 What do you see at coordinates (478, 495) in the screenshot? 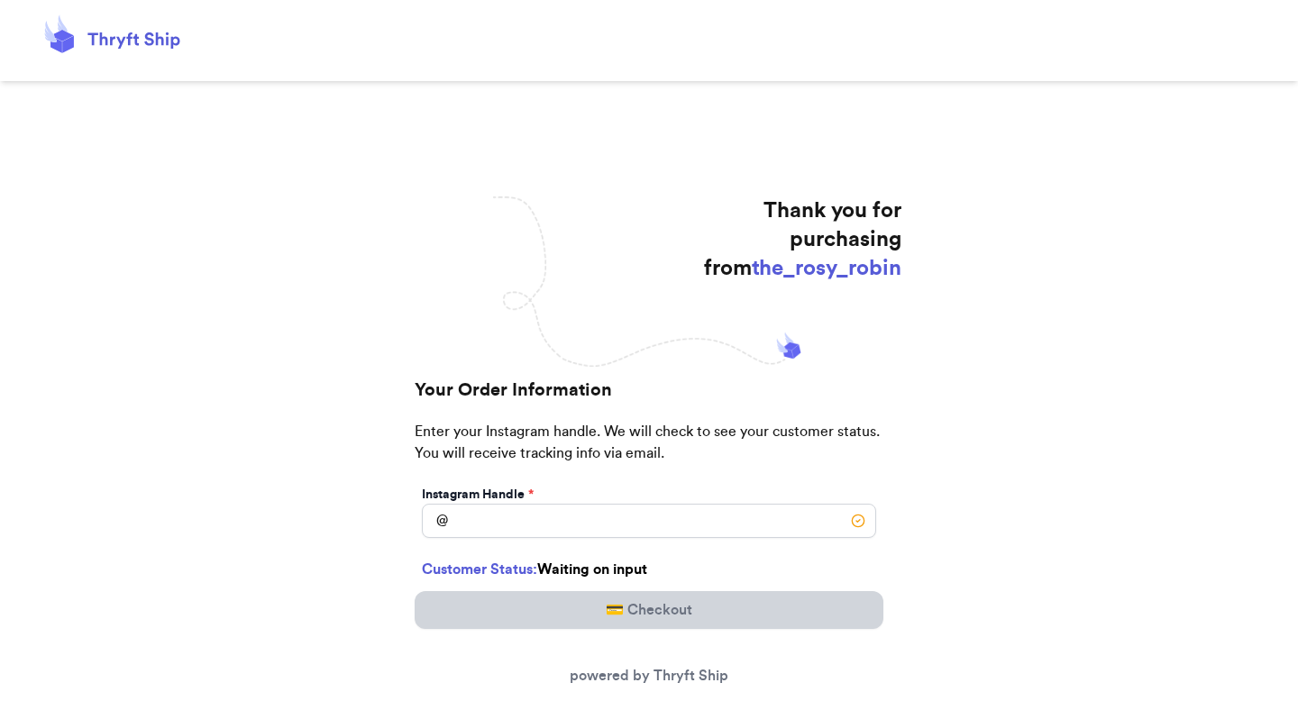
I see `label: Instagram Handle` at bounding box center [478, 495].